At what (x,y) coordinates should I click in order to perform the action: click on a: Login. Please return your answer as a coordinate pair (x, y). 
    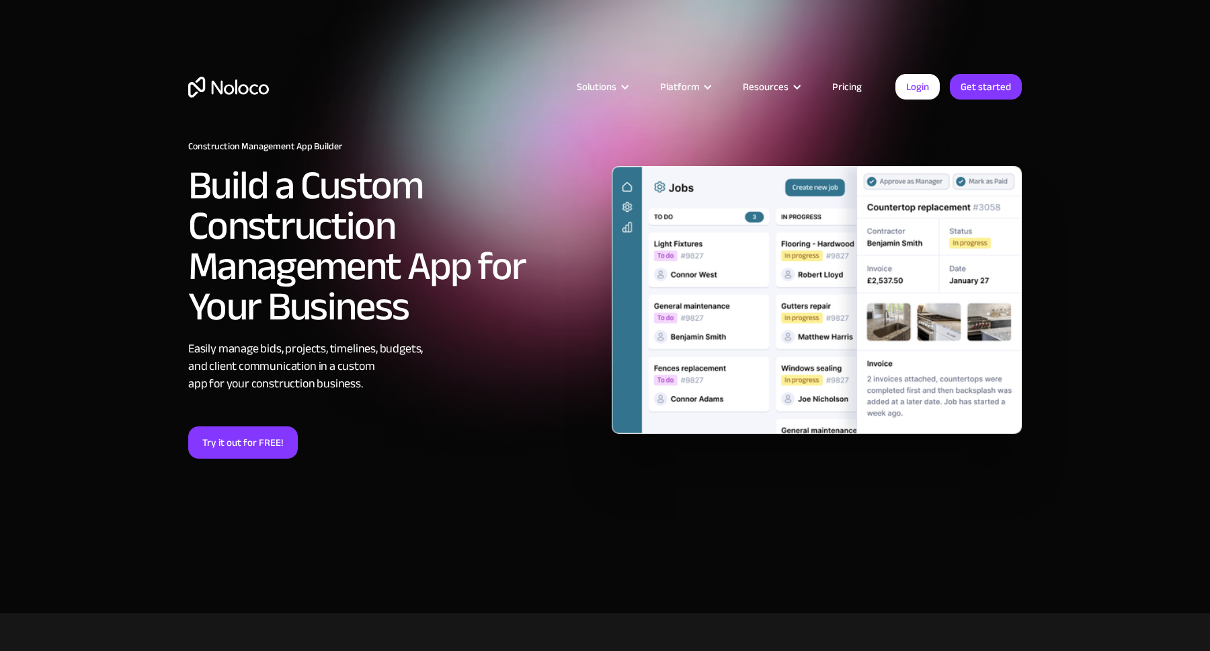
    Looking at the image, I should click on (918, 87).